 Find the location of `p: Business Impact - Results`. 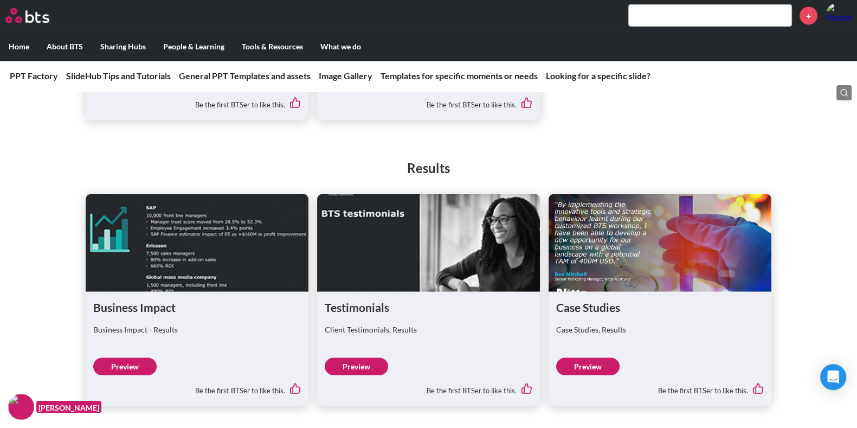

p: Business Impact - Results is located at coordinates (197, 330).